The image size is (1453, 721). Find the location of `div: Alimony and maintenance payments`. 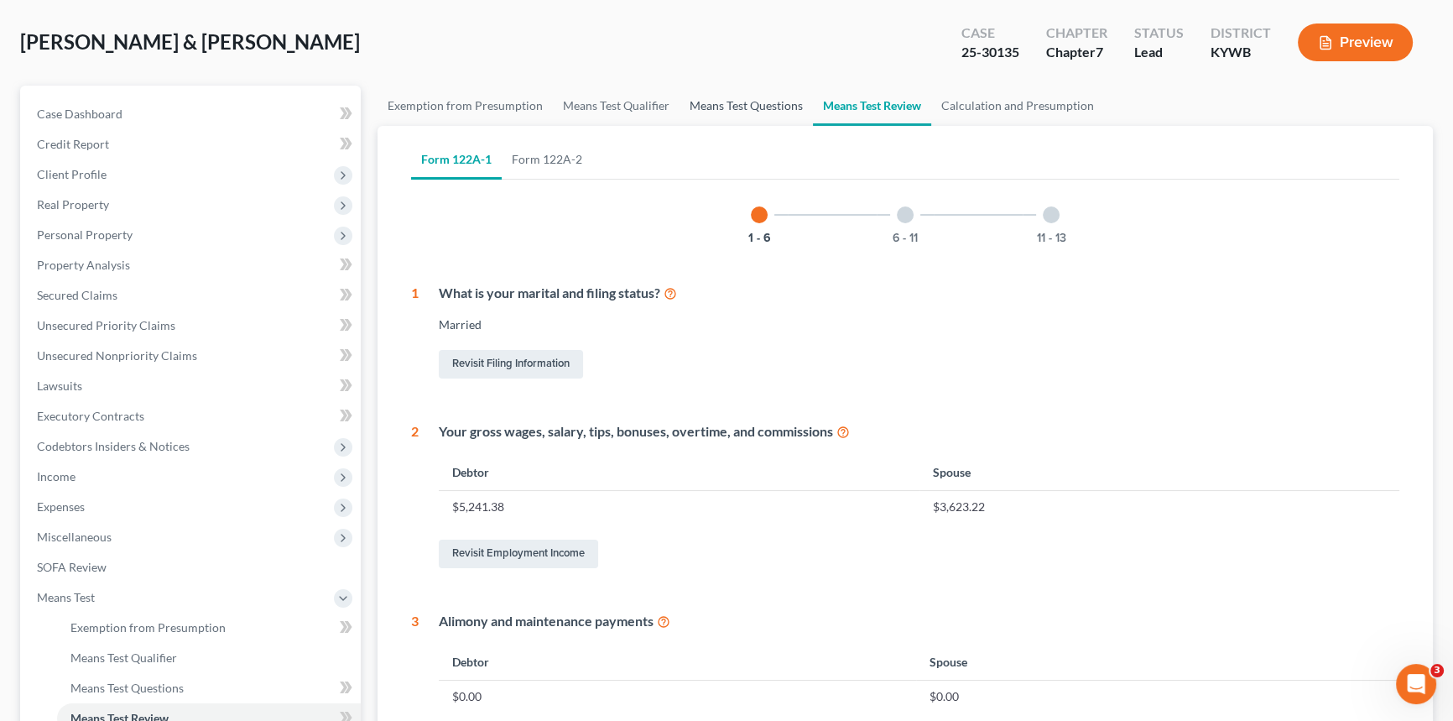

div: Alimony and maintenance payments is located at coordinates (919, 621).